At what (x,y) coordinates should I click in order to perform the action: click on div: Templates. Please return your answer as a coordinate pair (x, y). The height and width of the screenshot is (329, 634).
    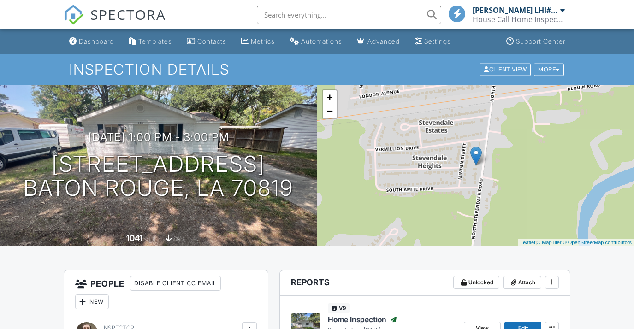
    Looking at the image, I should click on (155, 41).